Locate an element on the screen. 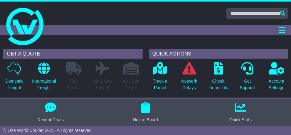 Image resolution: width=291 pixels, height=135 pixels. button: Quick Stats is located at coordinates (241, 112).